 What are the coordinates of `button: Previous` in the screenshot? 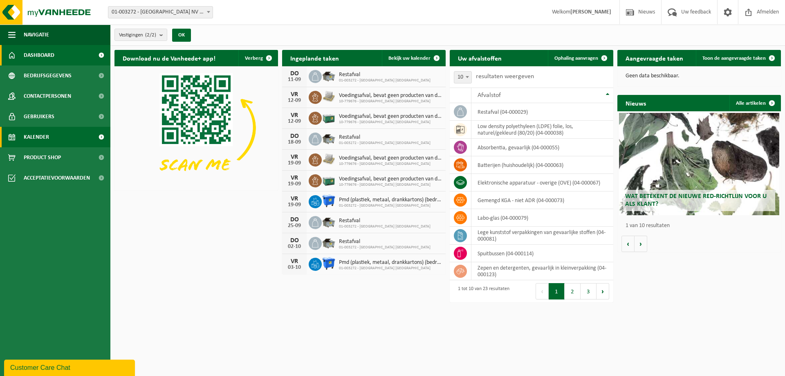 It's located at (542, 291).